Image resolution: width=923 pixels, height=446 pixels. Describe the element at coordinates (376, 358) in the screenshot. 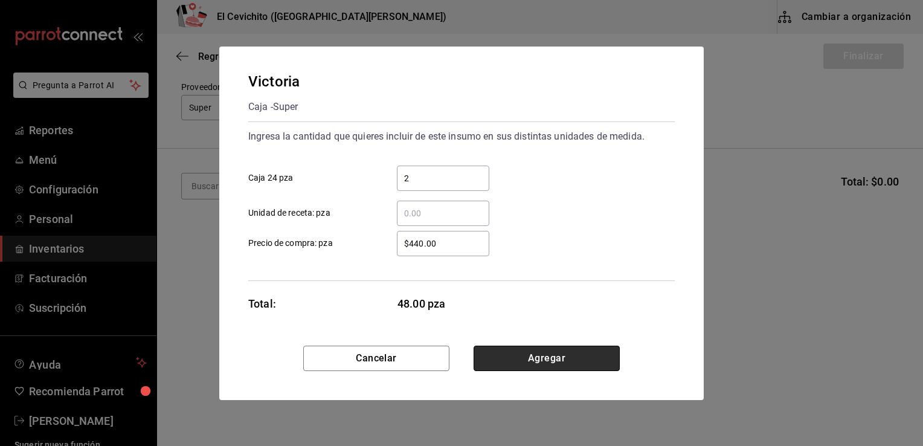

I see `button: Cancelar` at that location.